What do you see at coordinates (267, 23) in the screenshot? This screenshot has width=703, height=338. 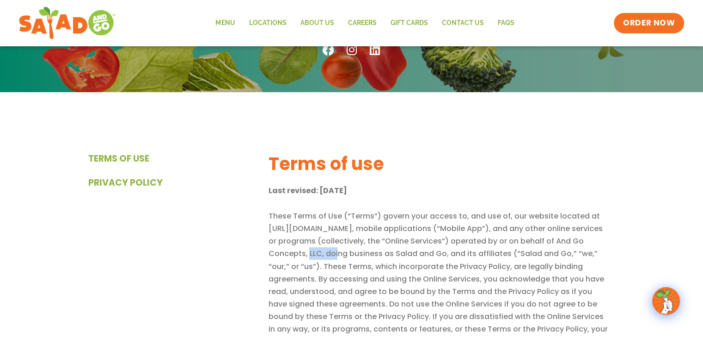 I see `a: Locations` at bounding box center [267, 23].